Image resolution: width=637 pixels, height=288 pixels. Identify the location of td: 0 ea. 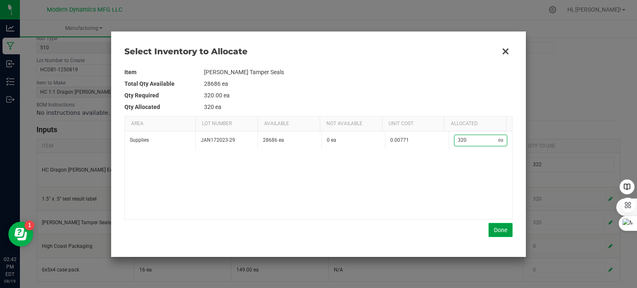
(353, 140).